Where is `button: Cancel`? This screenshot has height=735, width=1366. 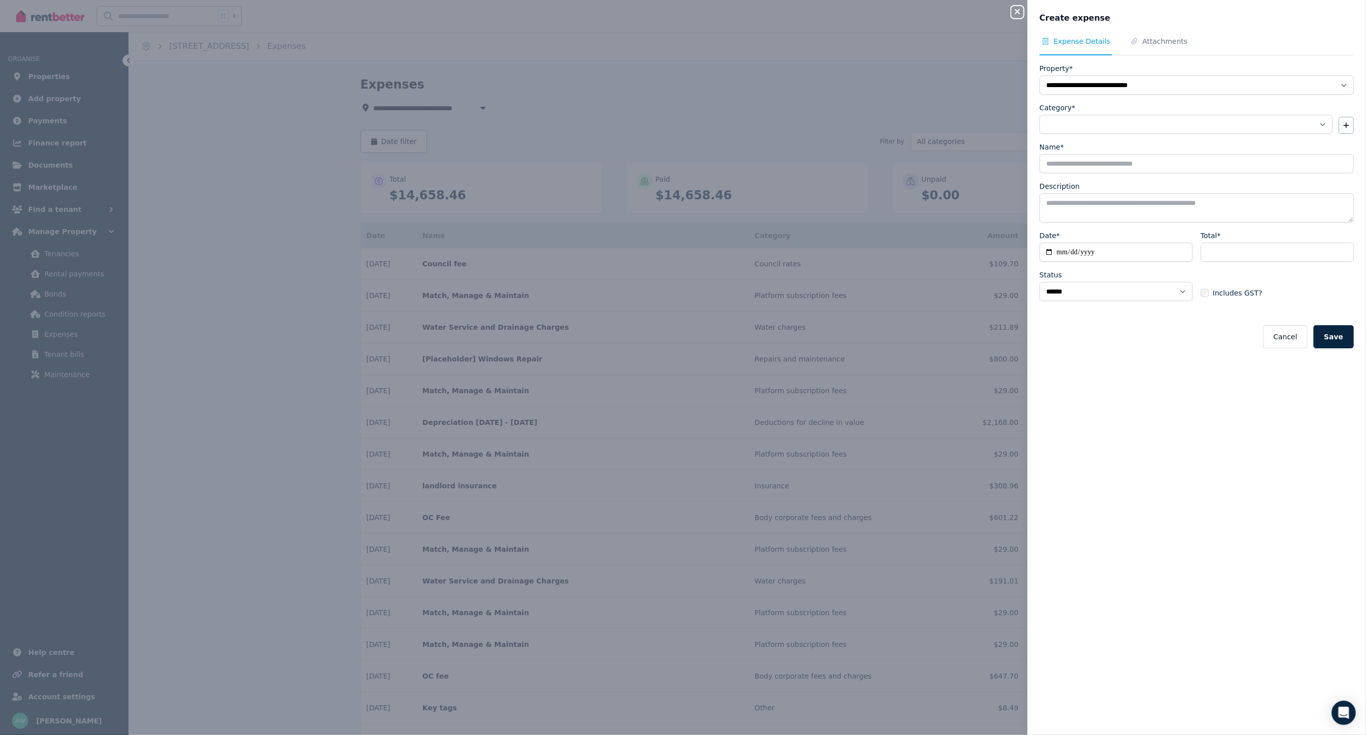
button: Cancel is located at coordinates (1285, 337).